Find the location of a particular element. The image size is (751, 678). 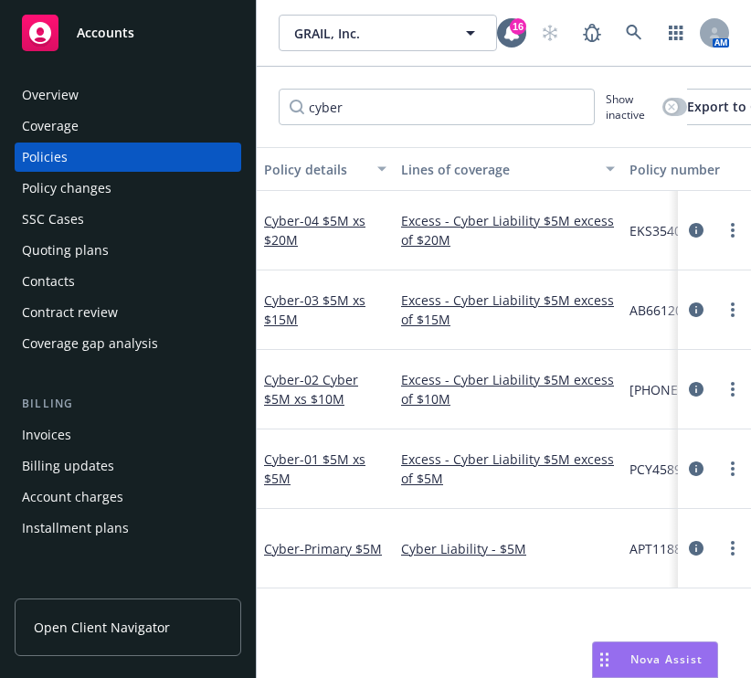

div: Overview is located at coordinates (50, 95).